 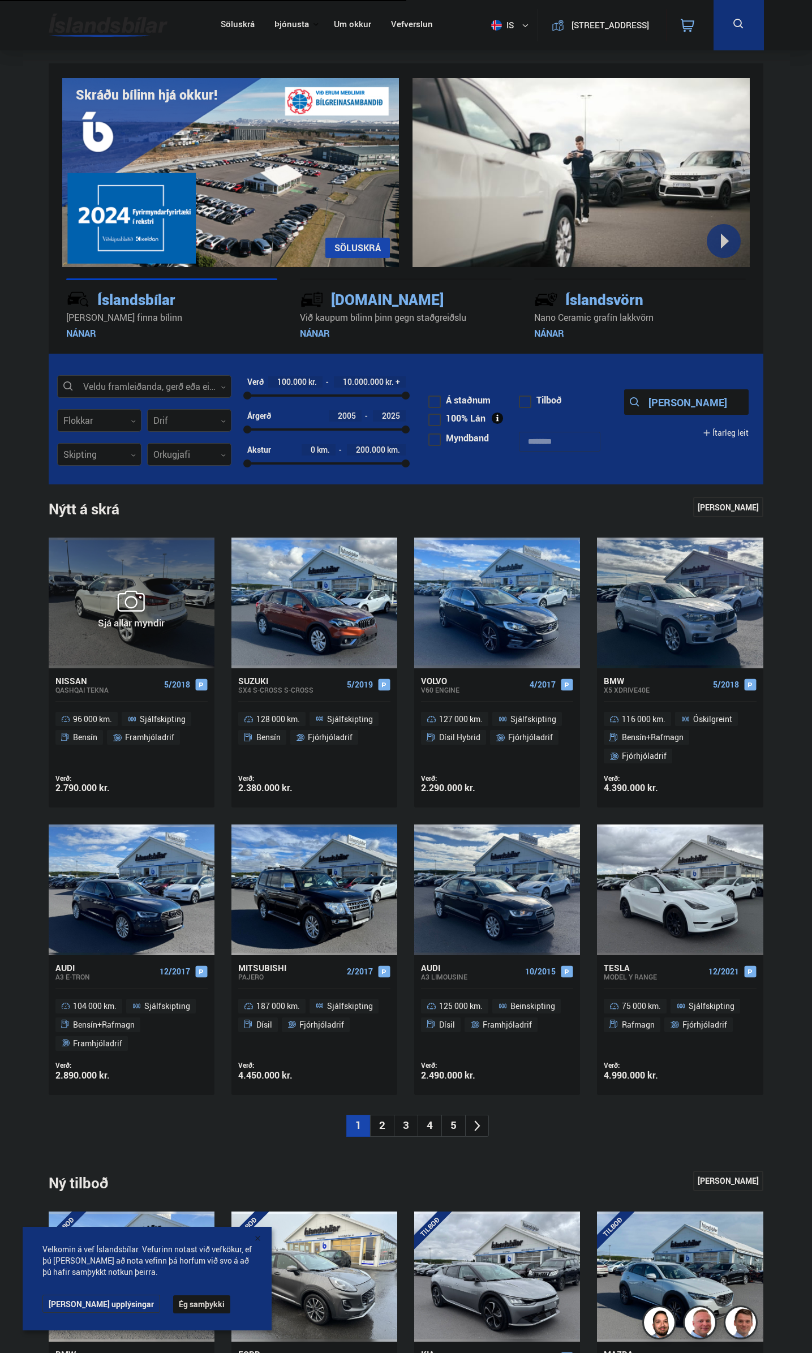 What do you see at coordinates (643, 719) in the screenshot?
I see `span: 116 000 km.` at bounding box center [643, 719].